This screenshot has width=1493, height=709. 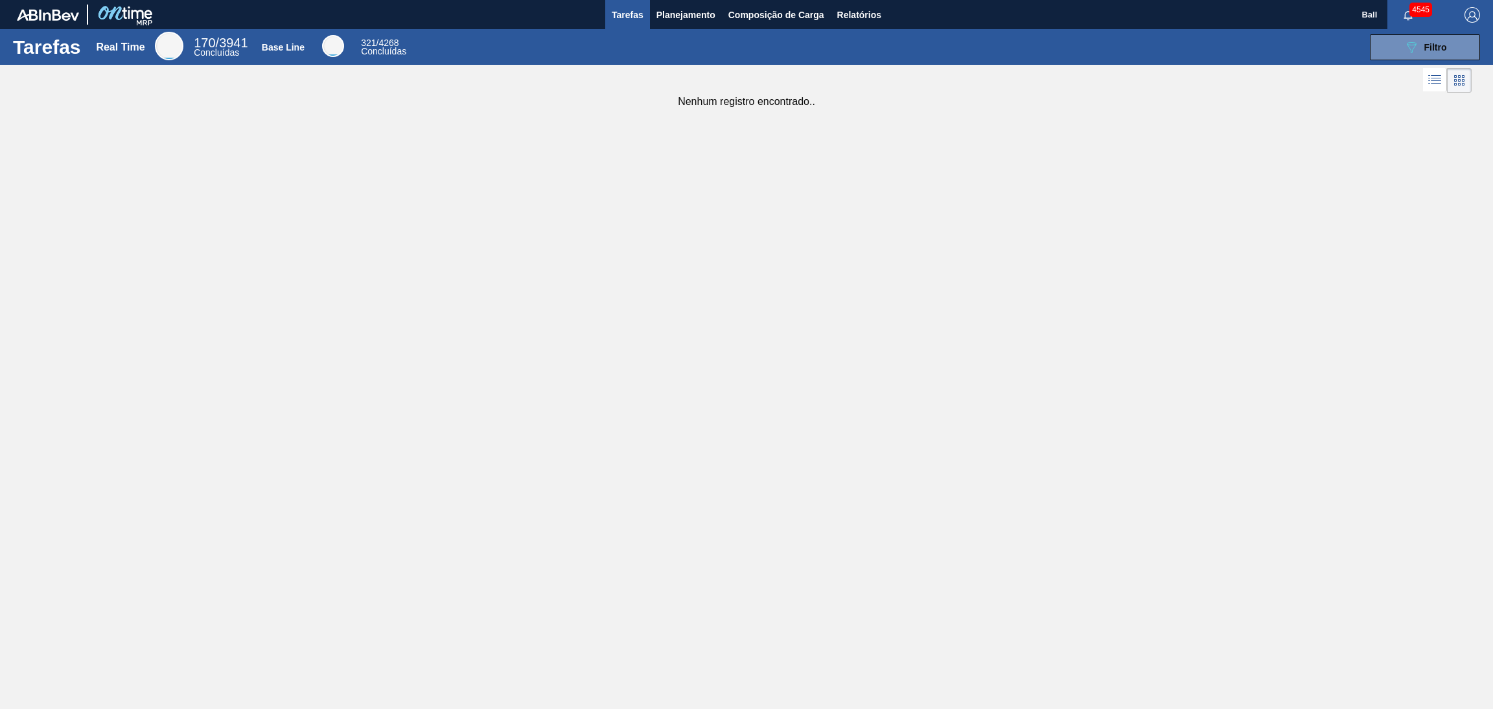 What do you see at coordinates (859, 15) in the screenshot?
I see `span: Relatórios` at bounding box center [859, 15].